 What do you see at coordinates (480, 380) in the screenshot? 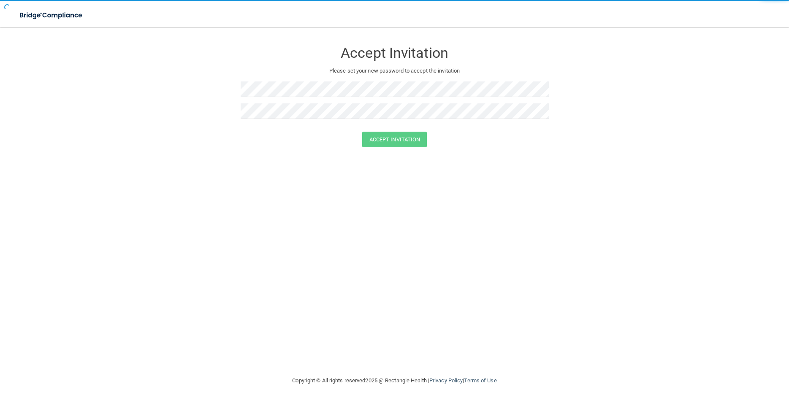
I see `a: Terms of Use` at bounding box center [480, 380].